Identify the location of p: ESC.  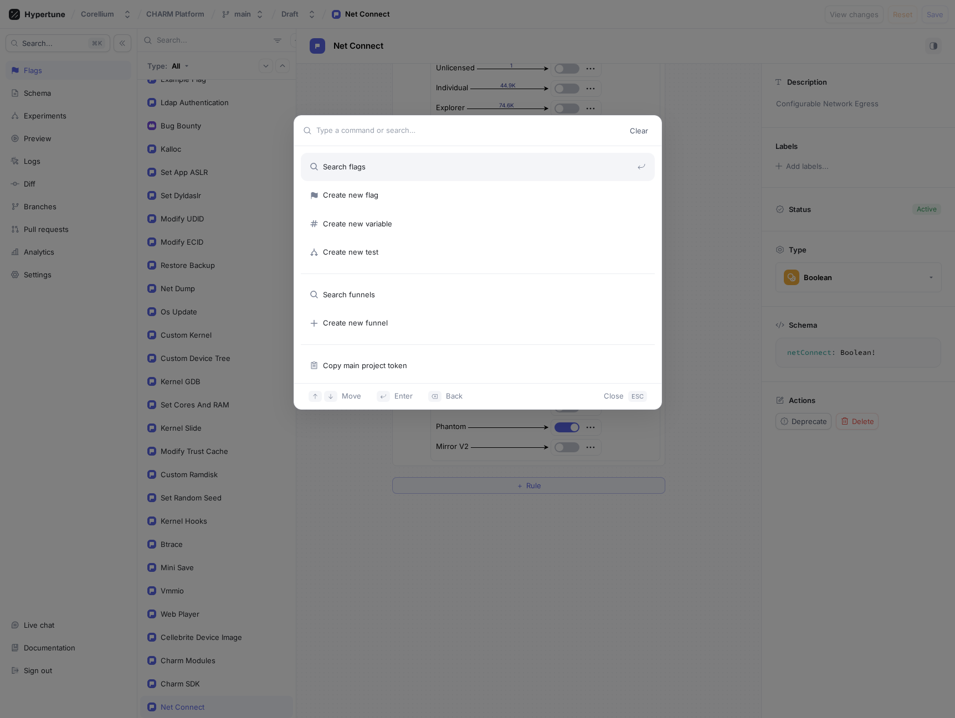
(637, 397).